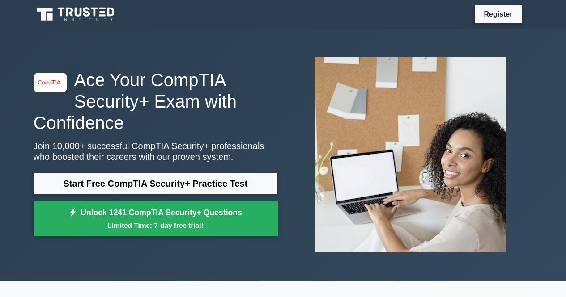 The width and height of the screenshot is (566, 297). What do you see at coordinates (156, 184) in the screenshot?
I see `a: Start Free CompTIA Security+ Practice Test` at bounding box center [156, 184].